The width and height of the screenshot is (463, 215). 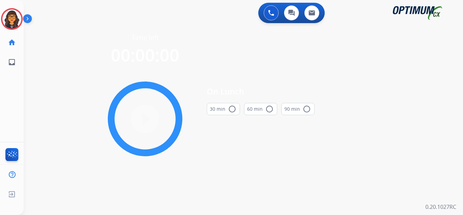 What do you see at coordinates (261, 91) in the screenshot?
I see `span: On Lunch` at bounding box center [261, 91].